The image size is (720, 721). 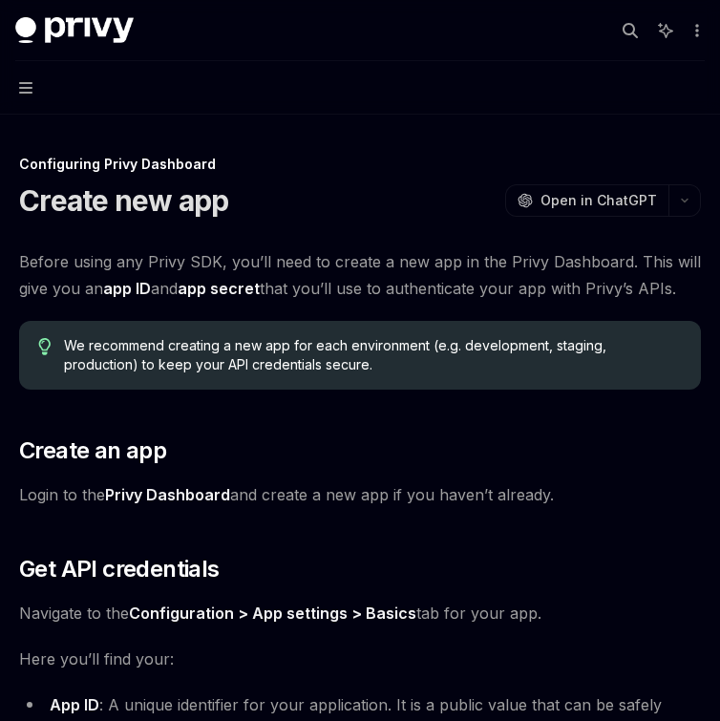 I want to click on div: Configuring Privy Dashboard, so click(x=360, y=164).